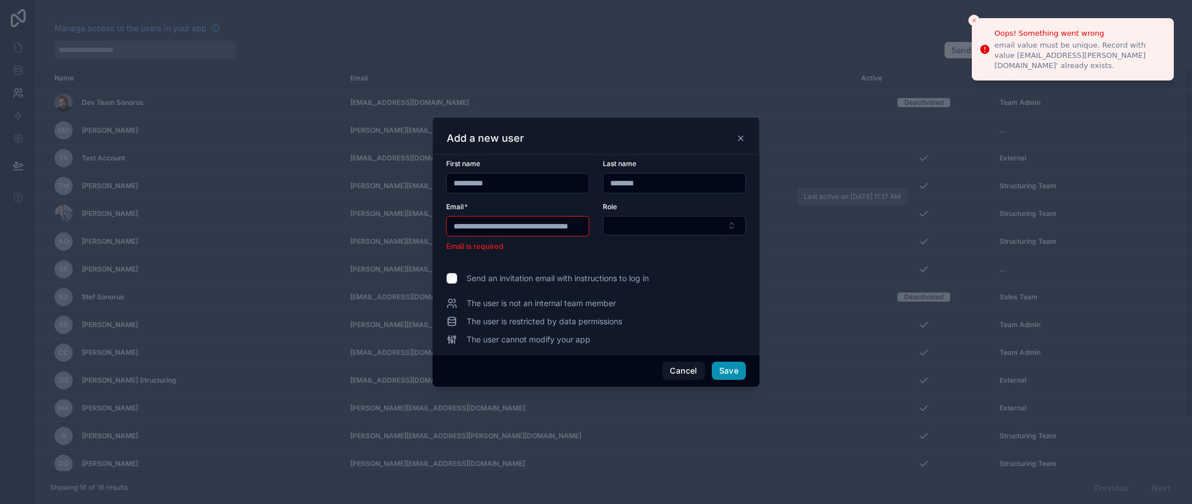 The height and width of the screenshot is (504, 1192). I want to click on button: Cancel, so click(683, 371).